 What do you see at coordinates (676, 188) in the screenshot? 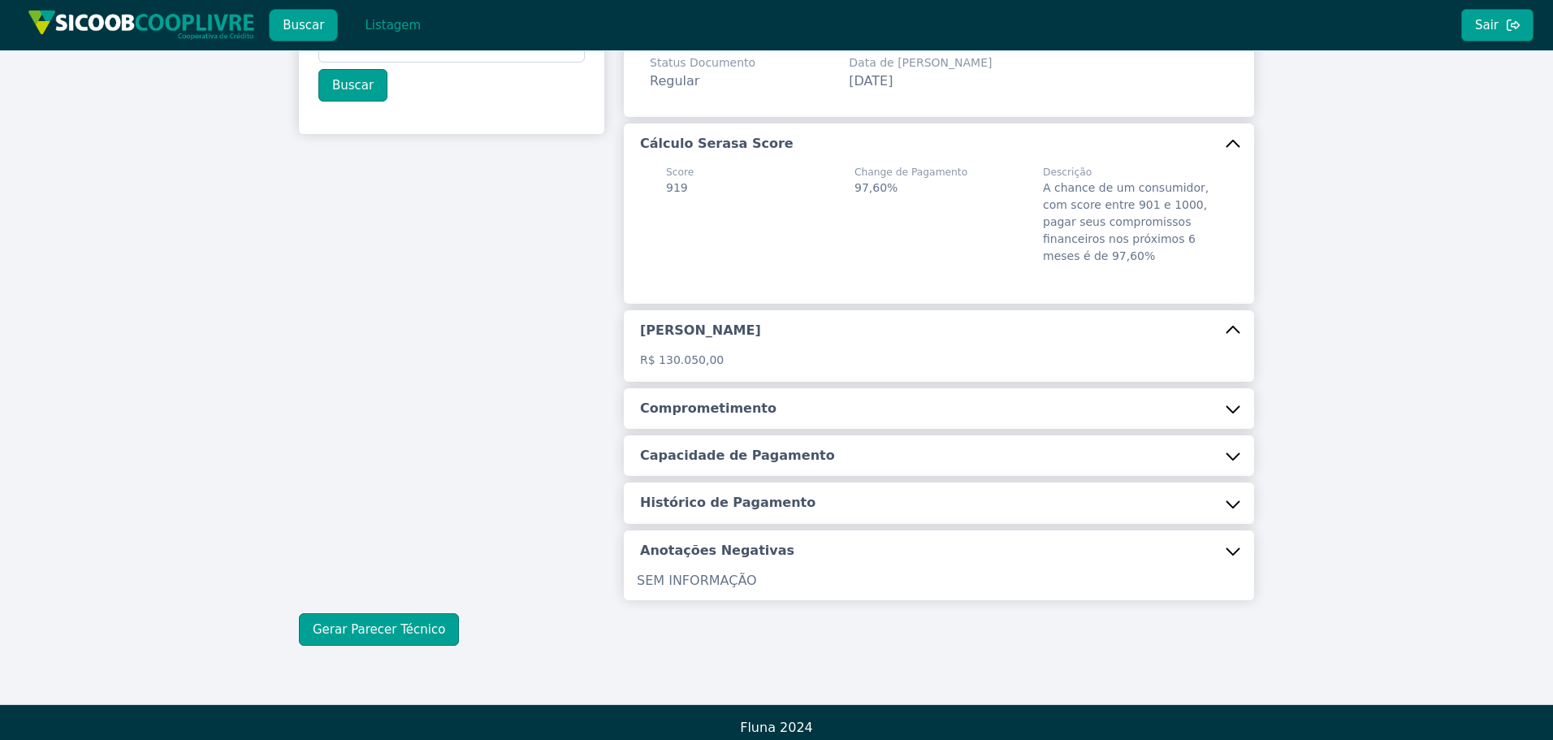
I see `span: 919` at bounding box center [676, 188].